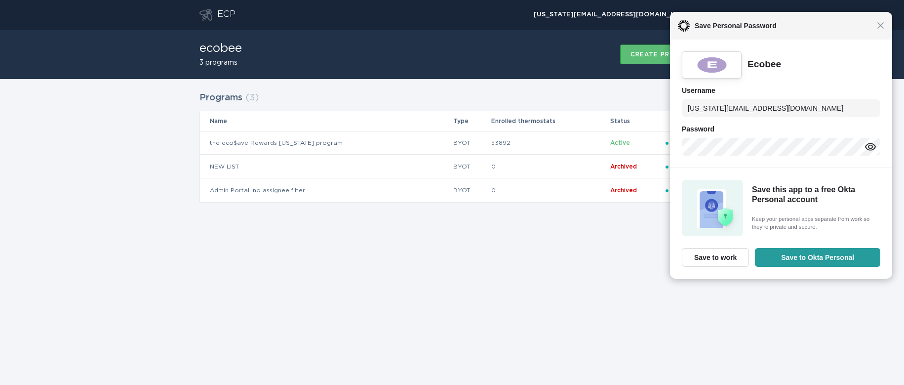 The width and height of the screenshot is (904, 385). I want to click on td: NEW LIST, so click(326, 166).